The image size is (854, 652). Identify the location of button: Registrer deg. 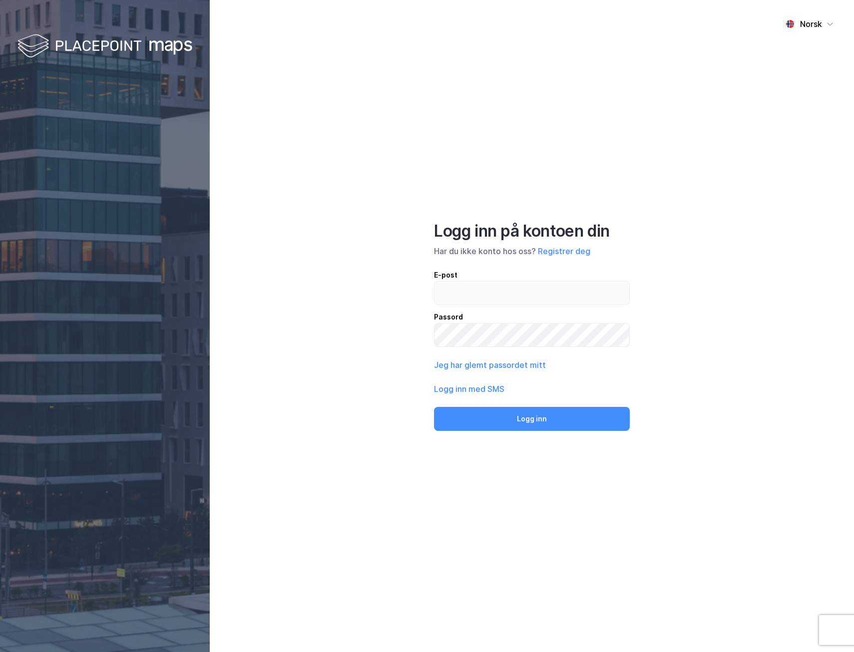
(564, 251).